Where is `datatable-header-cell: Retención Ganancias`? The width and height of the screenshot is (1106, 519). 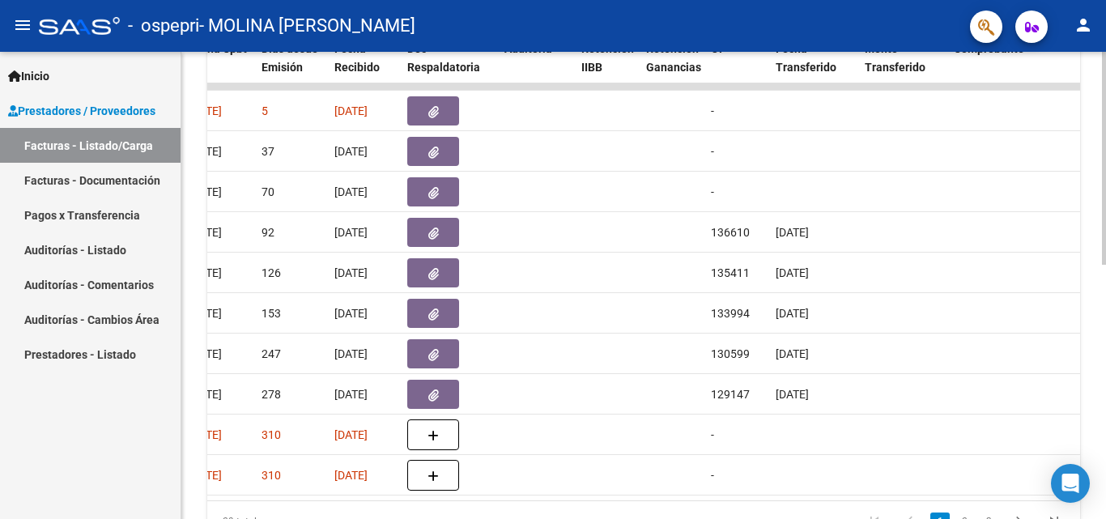 datatable-header-cell: Retención Ganancias is located at coordinates (672, 67).